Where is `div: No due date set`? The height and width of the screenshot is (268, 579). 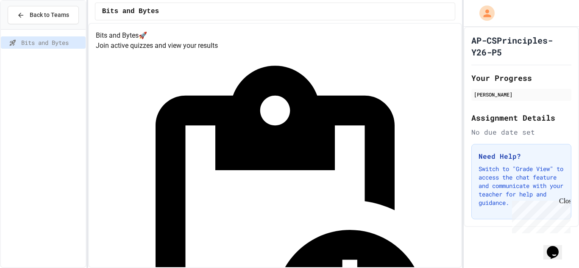 div: No due date set is located at coordinates (521, 132).